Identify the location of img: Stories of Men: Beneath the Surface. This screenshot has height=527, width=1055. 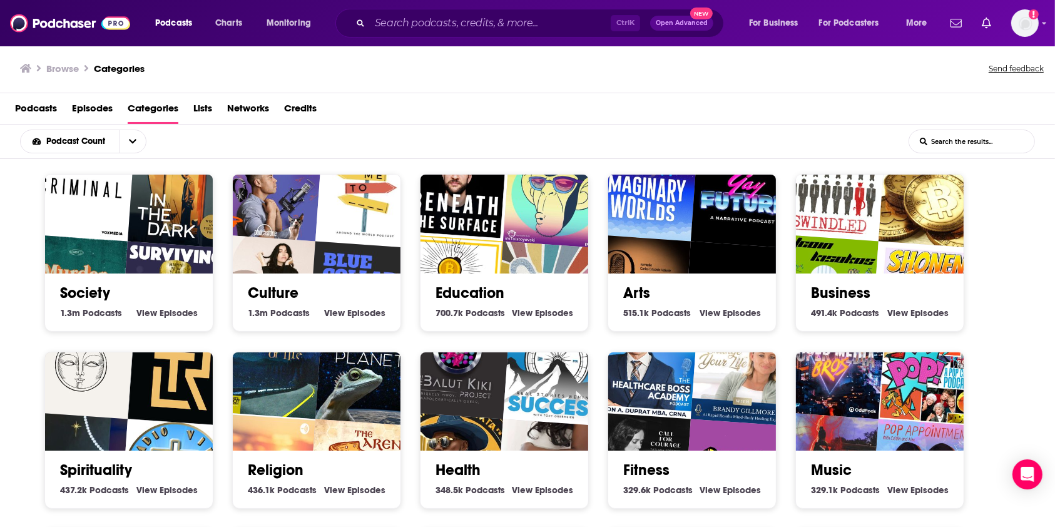
(457, 188).